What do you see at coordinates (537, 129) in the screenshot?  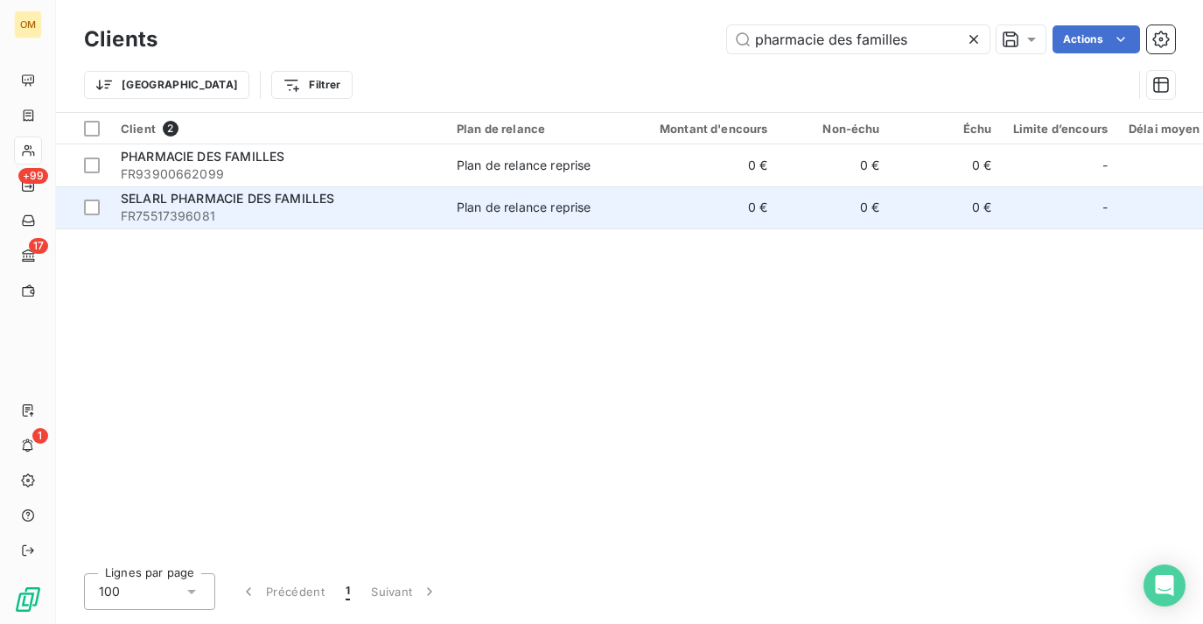 I see `div: Plan de relance` at bounding box center [537, 129].